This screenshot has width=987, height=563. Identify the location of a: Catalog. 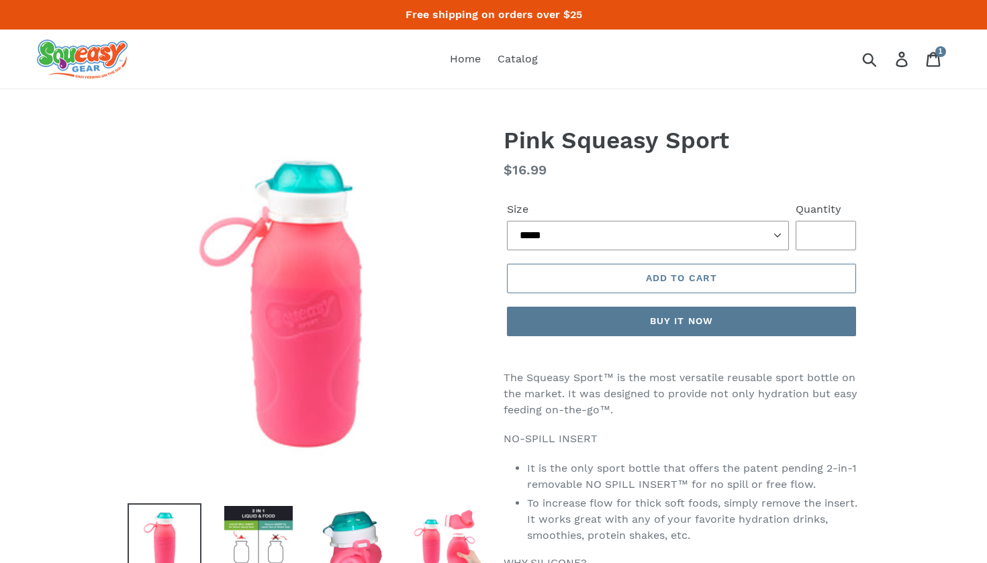
(517, 59).